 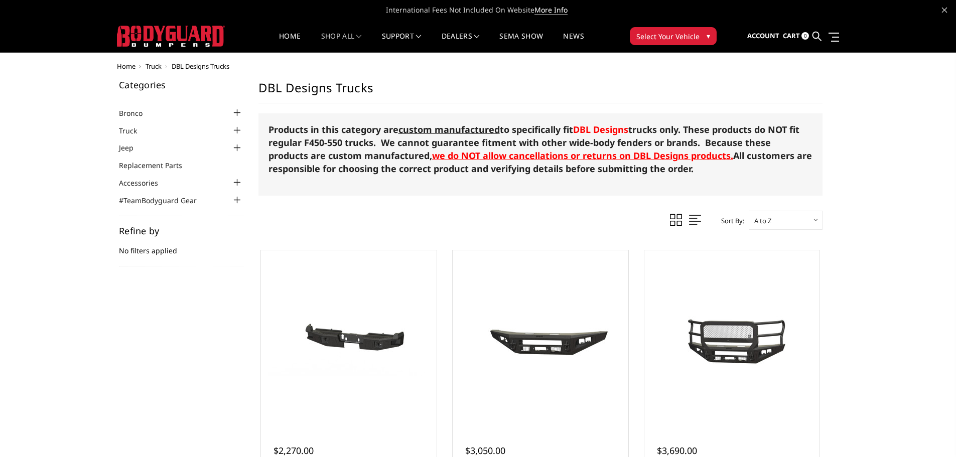 What do you see at coordinates (485, 451) in the screenshot?
I see `span: $3,050.00` at bounding box center [485, 451].